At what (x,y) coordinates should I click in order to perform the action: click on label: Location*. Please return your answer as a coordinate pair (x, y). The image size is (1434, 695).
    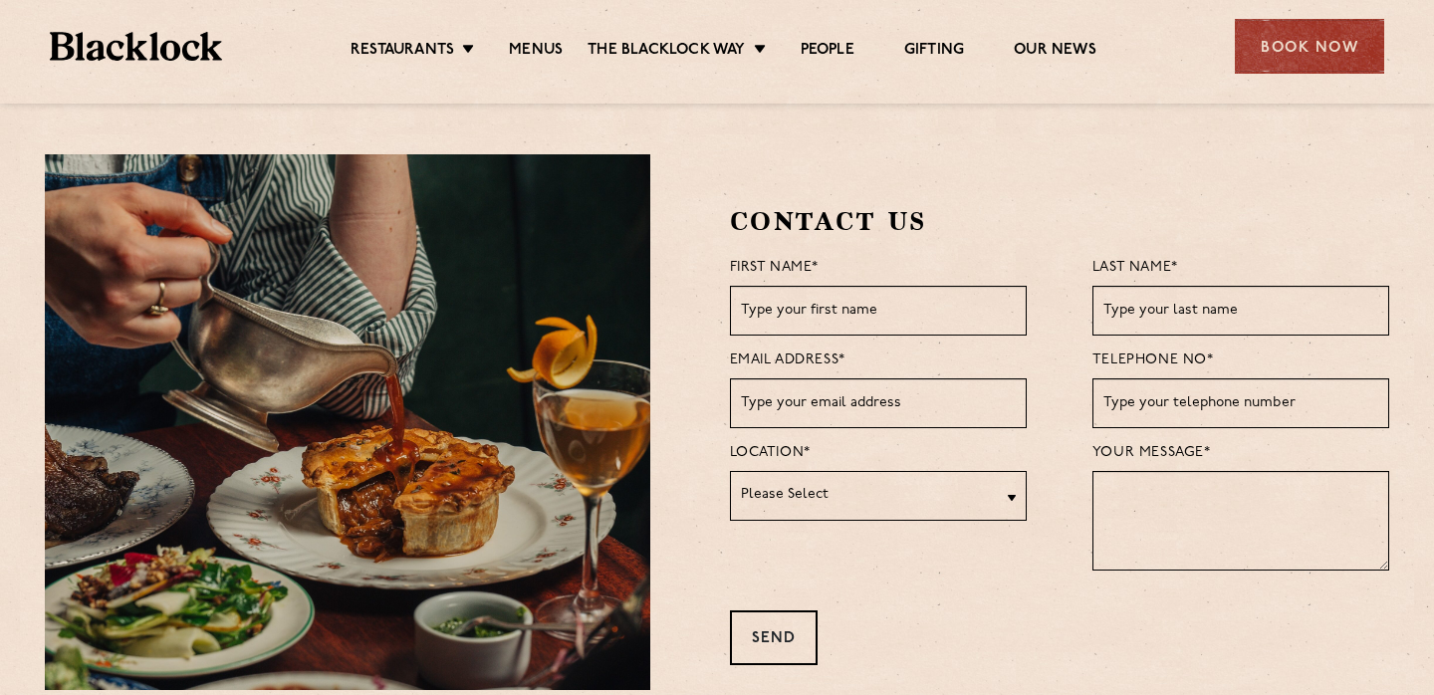
    Looking at the image, I should click on (770, 453).